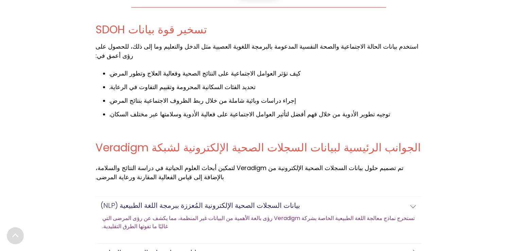  Describe the element at coordinates (259, 205) in the screenshot. I see `a: بيانات السجلات الصحية الإلكترونية المُعززة ببرمجة اللغة الطبيعية (NLP)` at that location.